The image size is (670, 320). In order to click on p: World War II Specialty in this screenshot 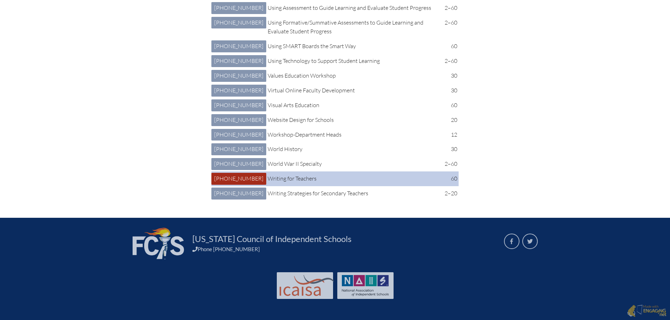, I will do `click(352, 164)`.